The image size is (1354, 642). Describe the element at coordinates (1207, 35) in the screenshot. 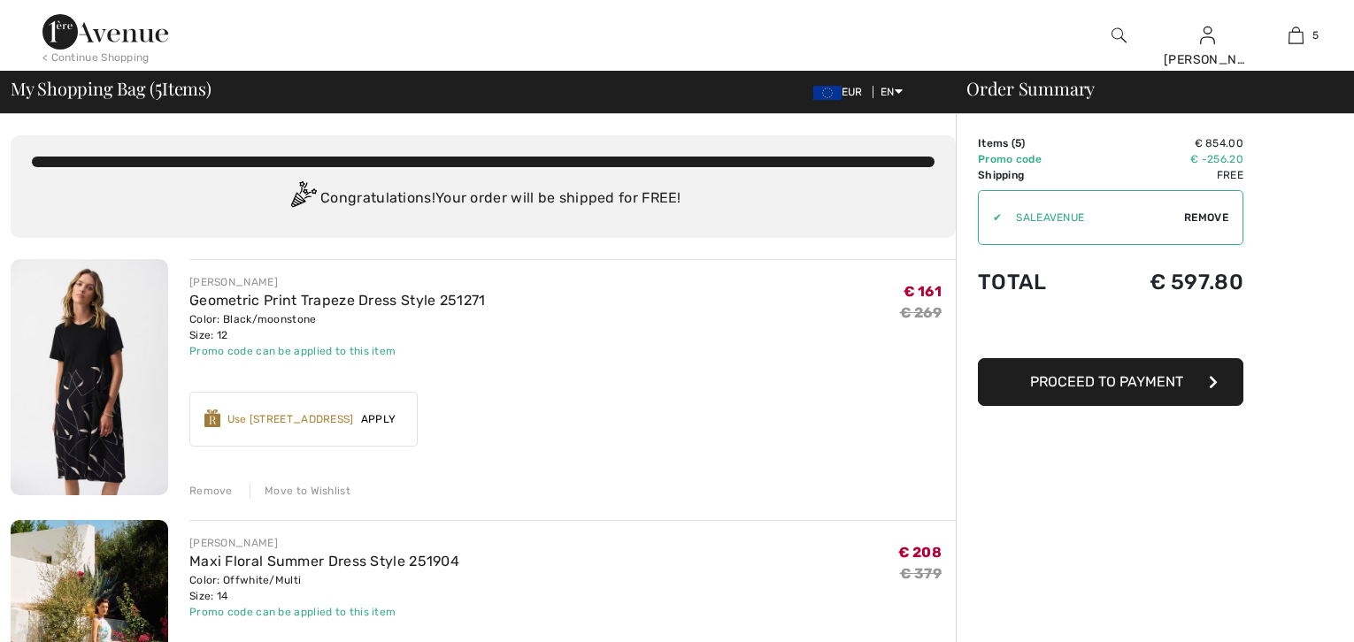

I see `a: Sign In` at that location.